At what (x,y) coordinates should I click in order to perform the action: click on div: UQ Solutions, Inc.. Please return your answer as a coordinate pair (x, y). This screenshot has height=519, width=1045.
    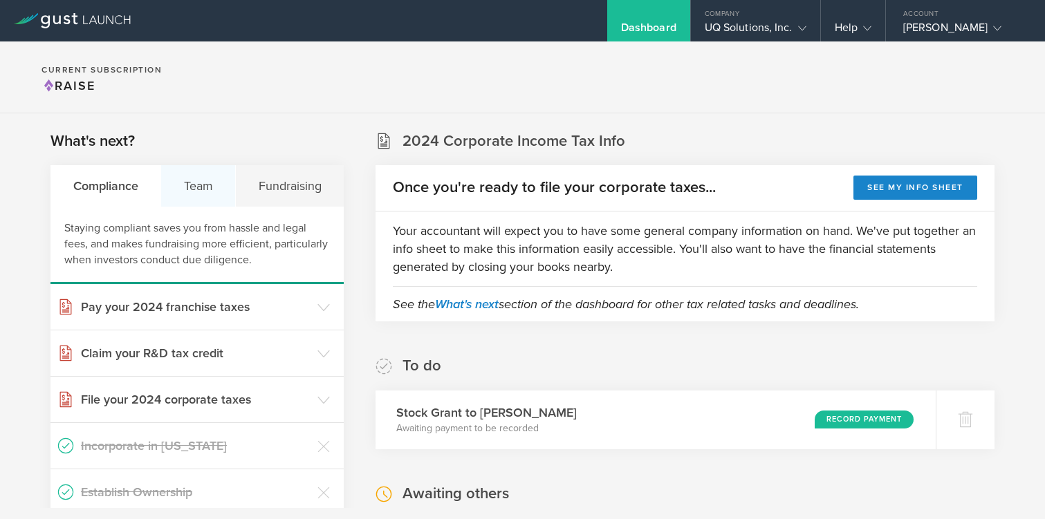
    Looking at the image, I should click on (755, 31).